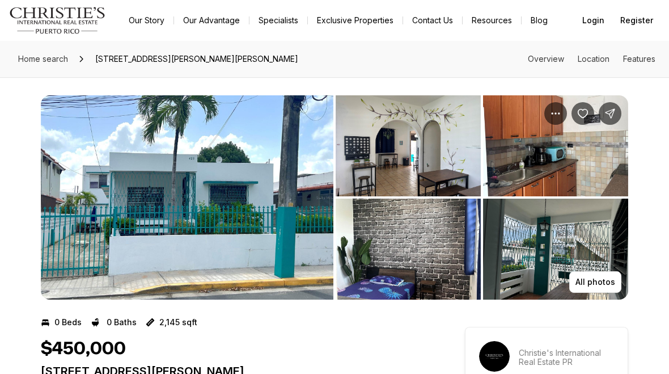 The image size is (669, 374). What do you see at coordinates (556, 113) in the screenshot?
I see `button: Property options` at bounding box center [556, 113].